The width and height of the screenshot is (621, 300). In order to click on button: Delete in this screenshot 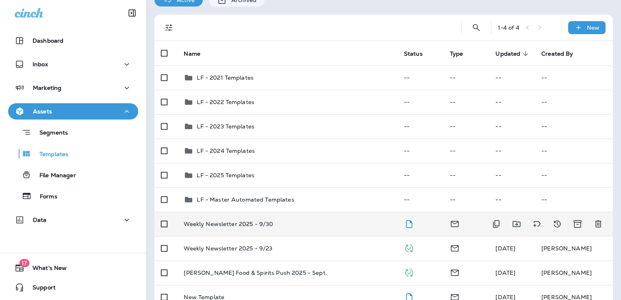, I will do `click(598, 224)`.